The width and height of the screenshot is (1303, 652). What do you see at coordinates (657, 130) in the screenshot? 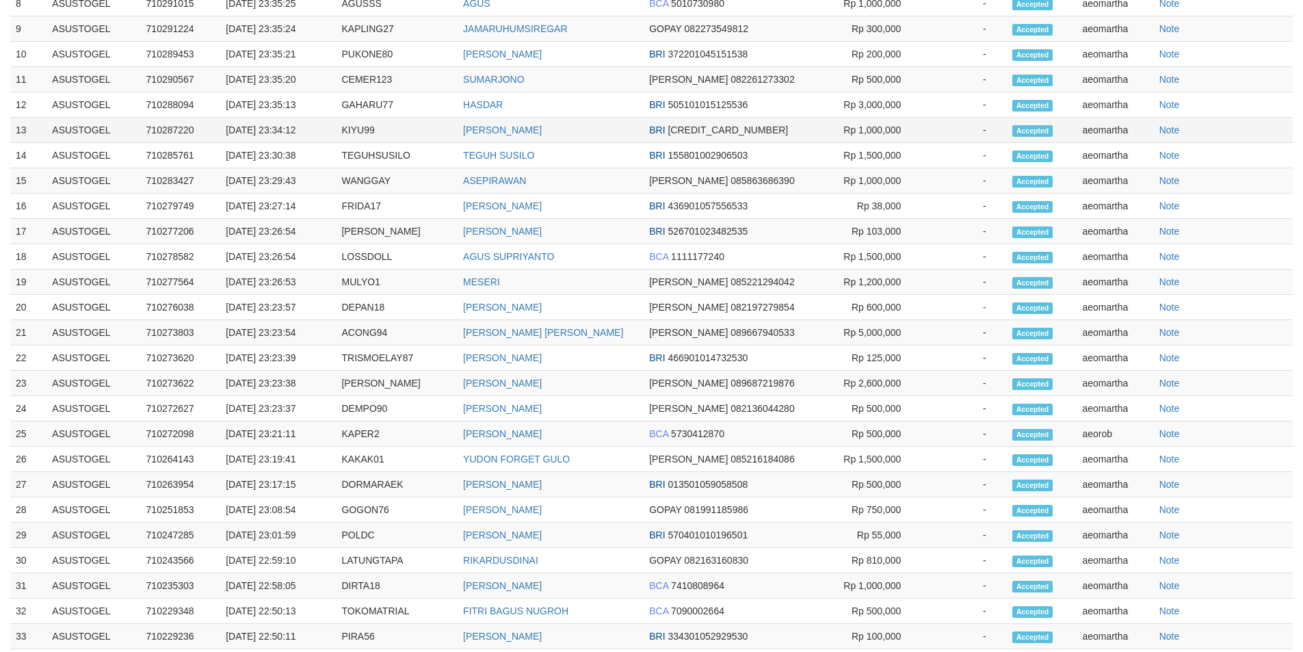
I see `span: BRI` at bounding box center [657, 130].